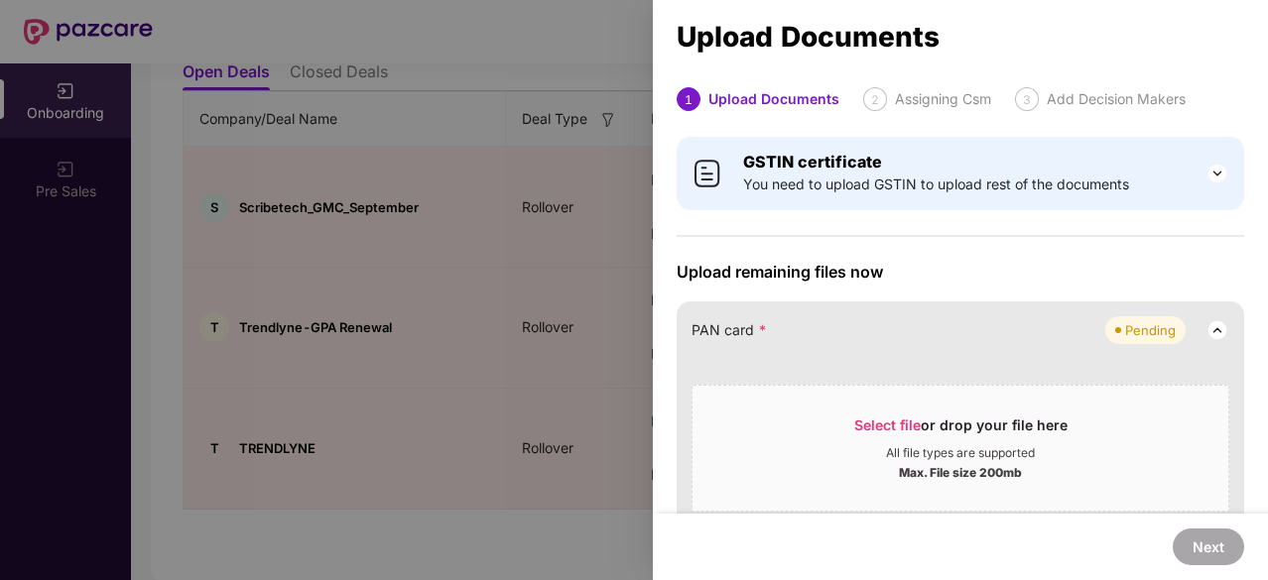 The width and height of the screenshot is (1268, 580). Describe the element at coordinates (960, 471) in the screenshot. I see `div: Max. File size 200mb` at that location.